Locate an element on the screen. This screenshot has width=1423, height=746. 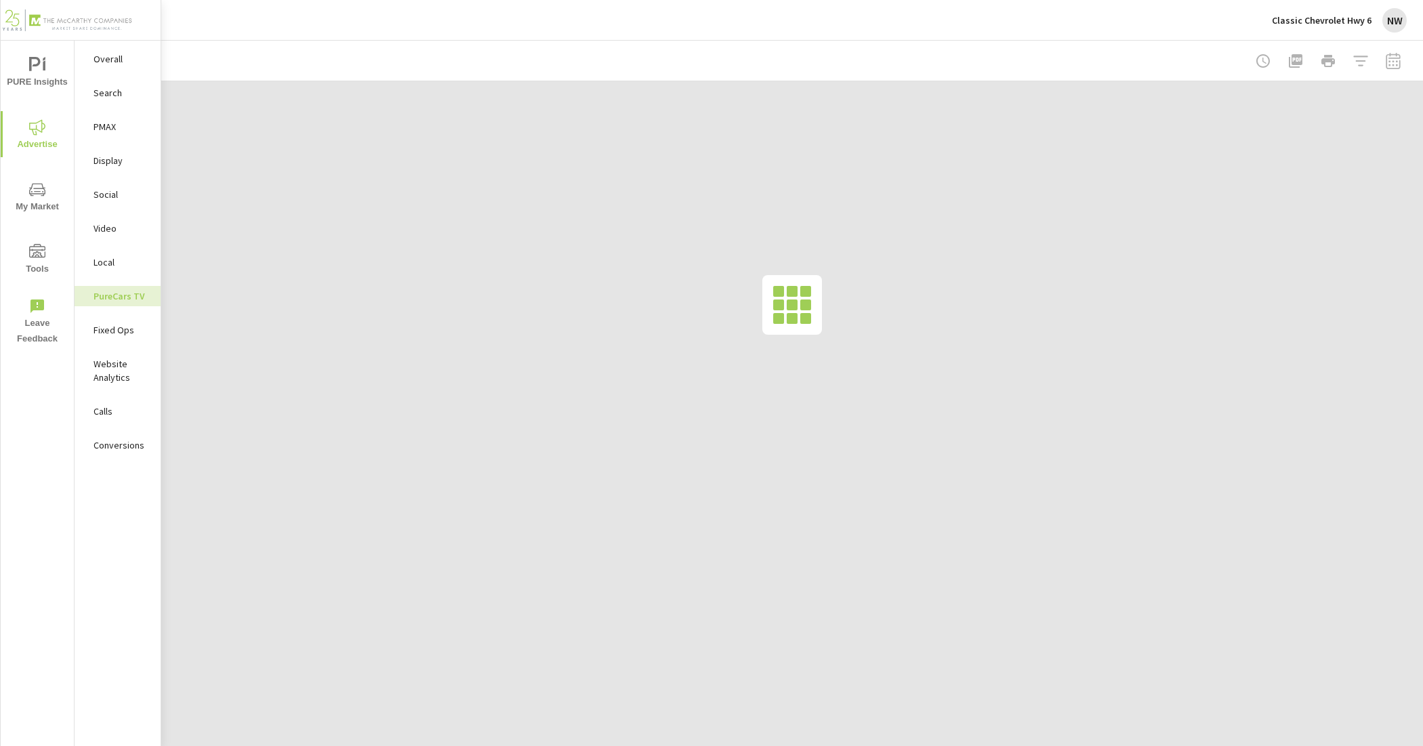
span: PURE Insights is located at coordinates (37, 73).